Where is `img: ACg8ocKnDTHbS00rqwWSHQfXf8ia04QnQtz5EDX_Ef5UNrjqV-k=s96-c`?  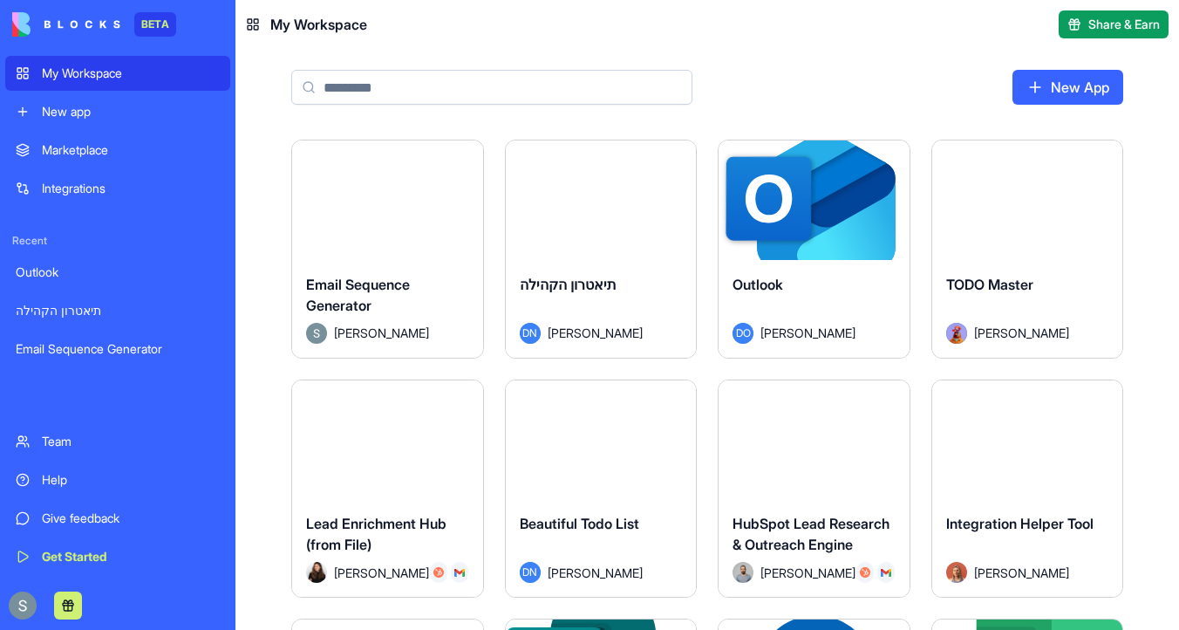
img: ACg8ocKnDTHbS00rqwWSHQfXf8ia04QnQtz5EDX_Ef5UNrjqV-k=s96-c is located at coordinates (23, 605).